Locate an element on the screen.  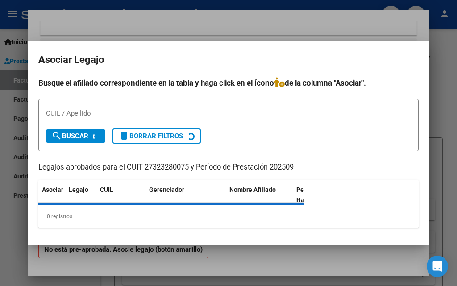
div: Open Intercom Messenger is located at coordinates (437, 266).